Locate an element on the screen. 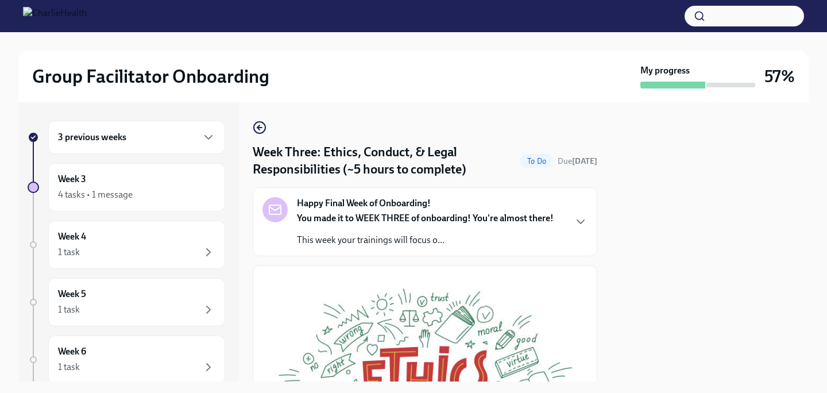  strong: You made it to WEEK THREE of onboarding! You're almost there! is located at coordinates (425, 218).